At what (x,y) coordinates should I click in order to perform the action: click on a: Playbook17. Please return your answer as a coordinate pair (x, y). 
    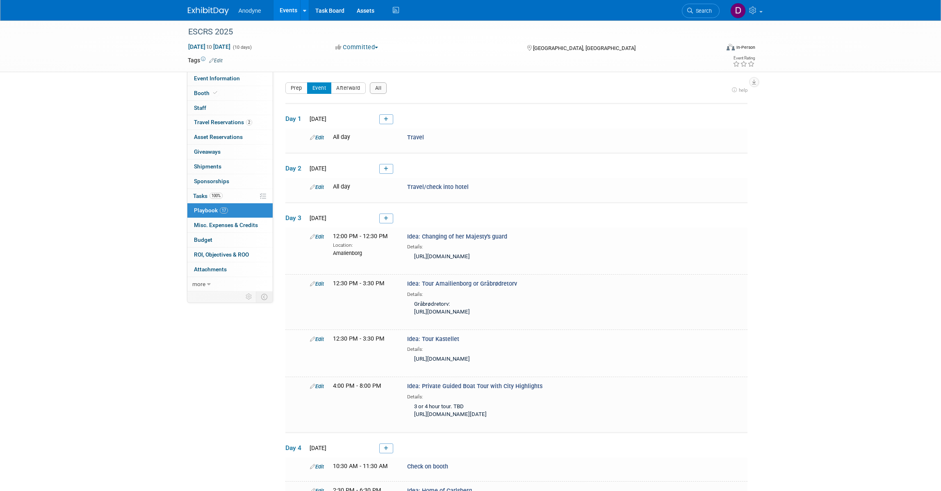
    Looking at the image, I should click on (230, 210).